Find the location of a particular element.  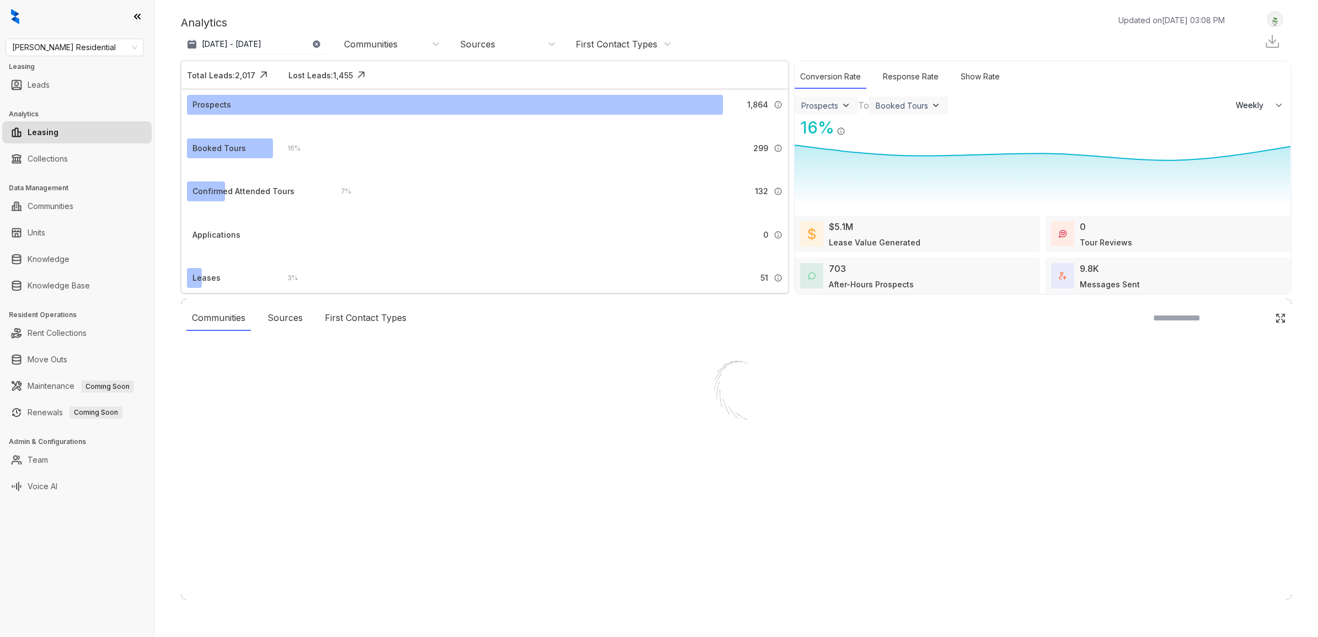

img: TotalFum is located at coordinates (1063, 276).